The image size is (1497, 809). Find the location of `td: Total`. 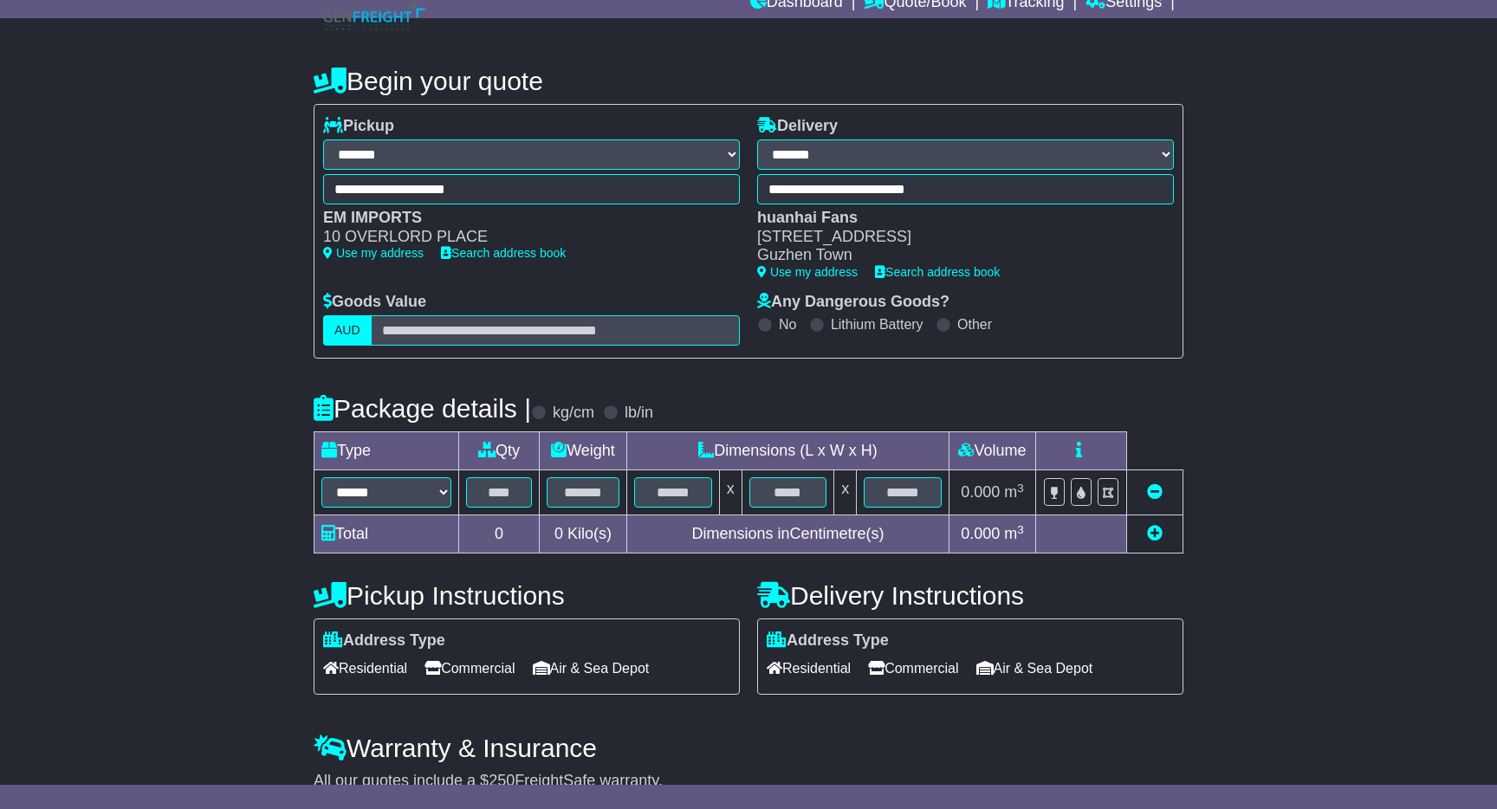

td: Total is located at coordinates (386, 534).